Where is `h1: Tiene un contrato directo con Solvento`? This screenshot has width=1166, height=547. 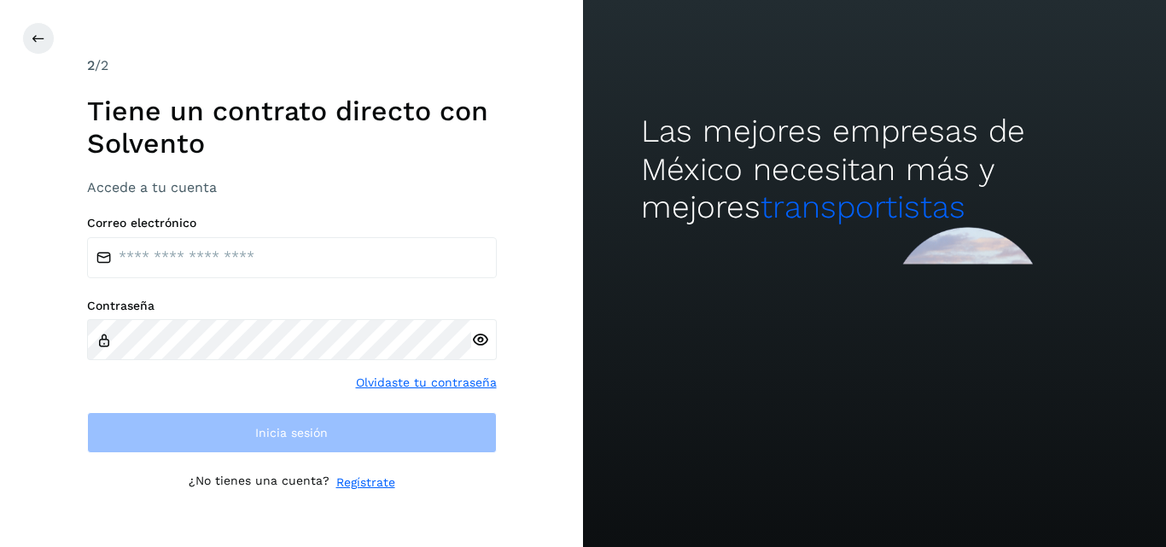 h1: Tiene un contrato directo con Solvento is located at coordinates (292, 127).